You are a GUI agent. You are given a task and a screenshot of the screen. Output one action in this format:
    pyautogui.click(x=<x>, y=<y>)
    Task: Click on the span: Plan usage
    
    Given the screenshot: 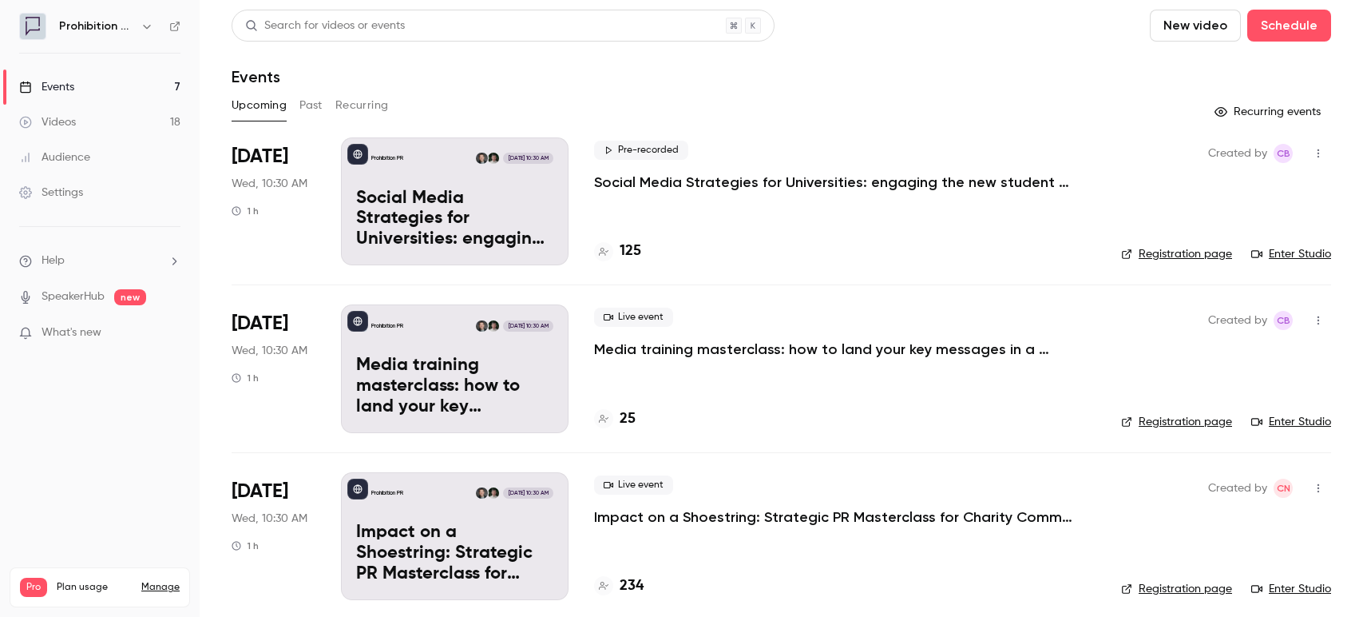 What is the action you would take?
    pyautogui.click(x=94, y=587)
    